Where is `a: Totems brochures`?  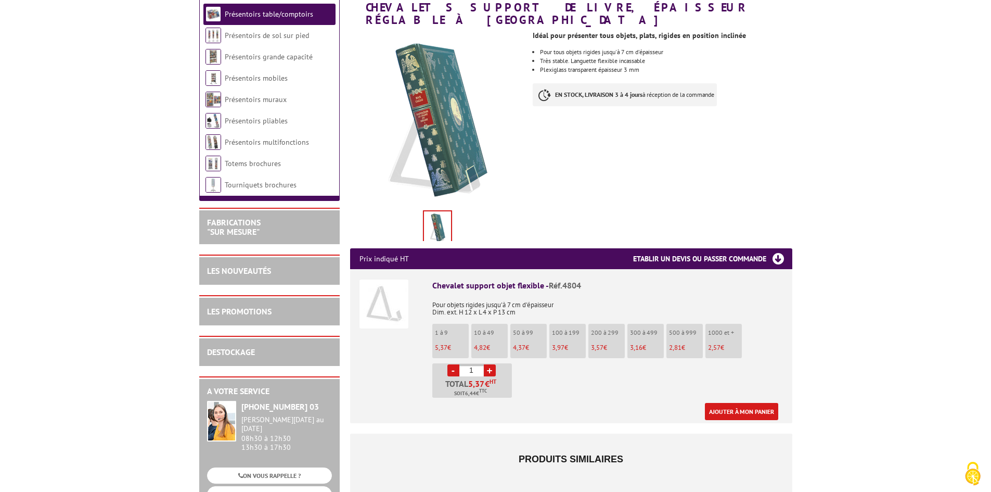
a: Totems brochures is located at coordinates (253, 163).